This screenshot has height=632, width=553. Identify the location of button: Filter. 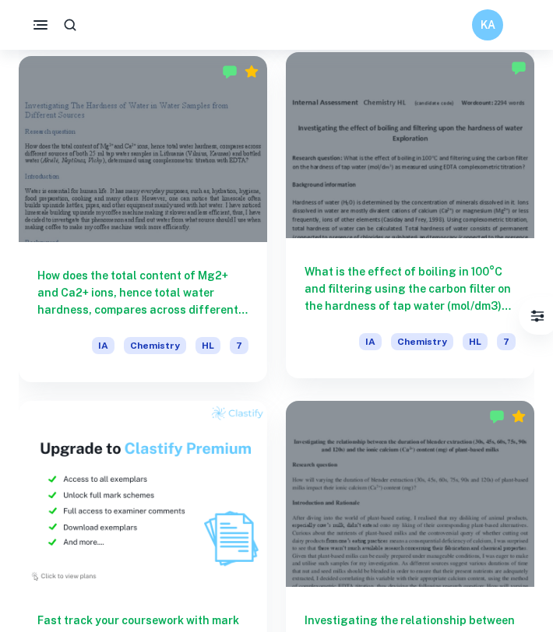
(537, 316).